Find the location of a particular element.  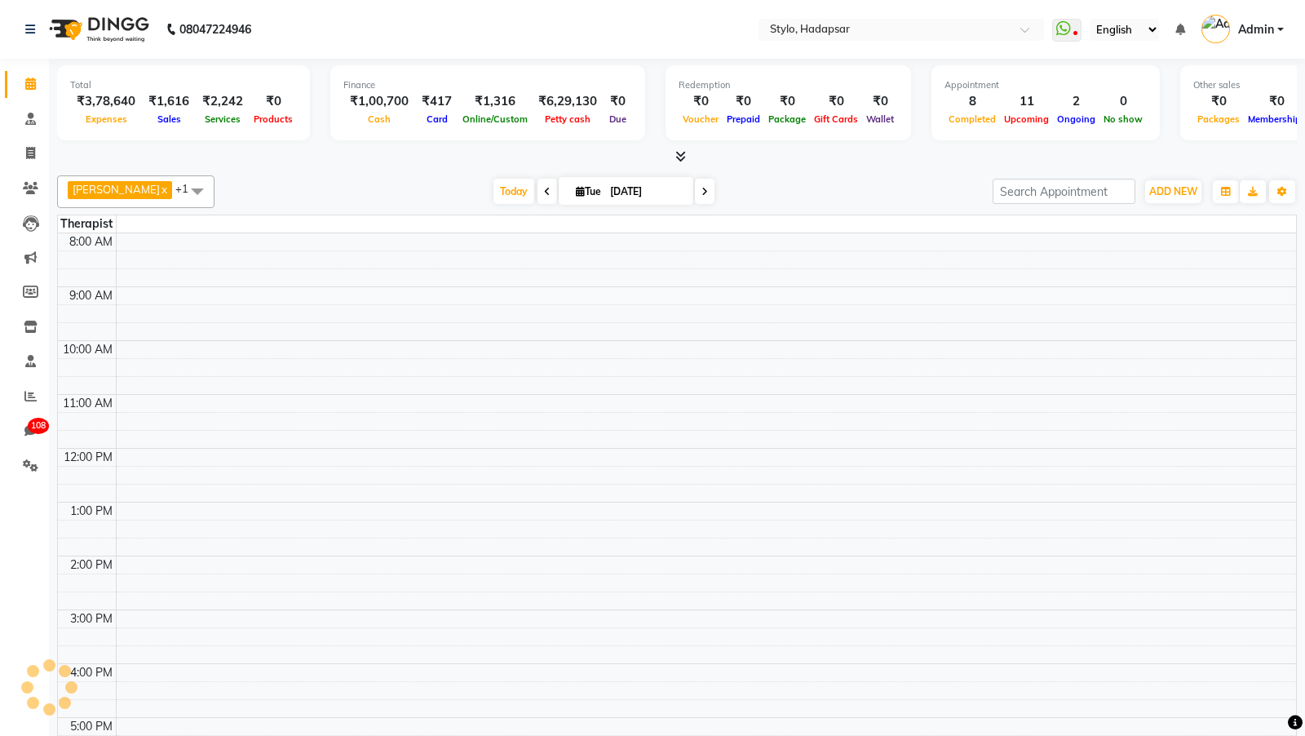

span: Petty cash is located at coordinates (568, 119).